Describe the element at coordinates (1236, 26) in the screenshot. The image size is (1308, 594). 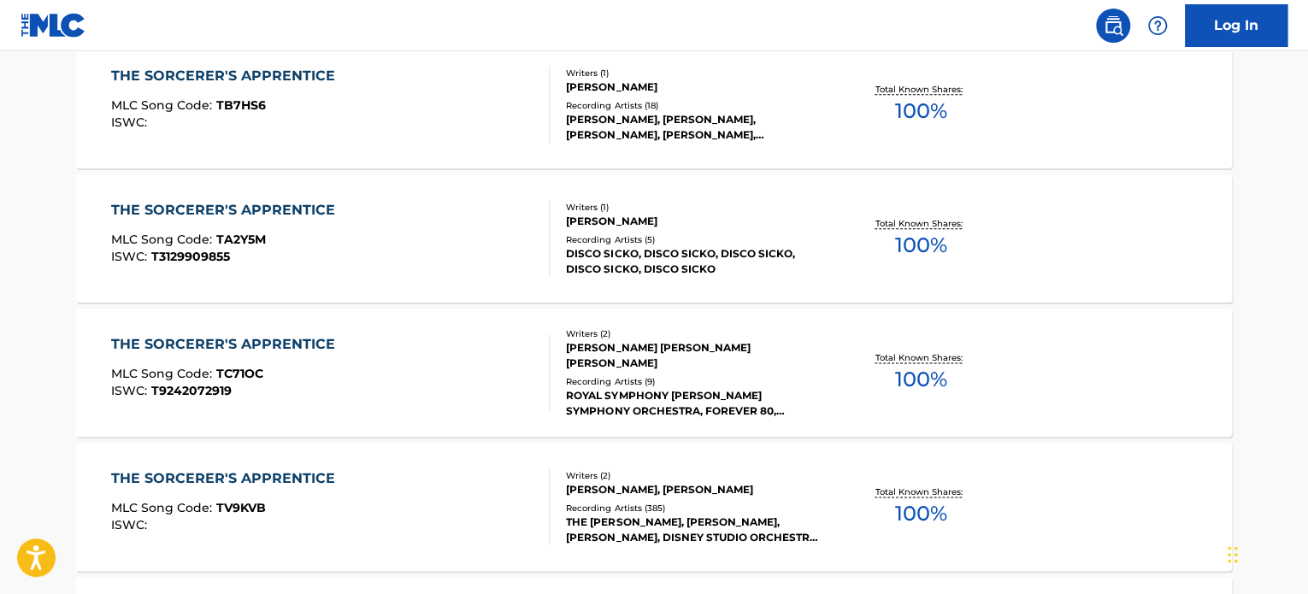
I see `a: Log In` at that location.